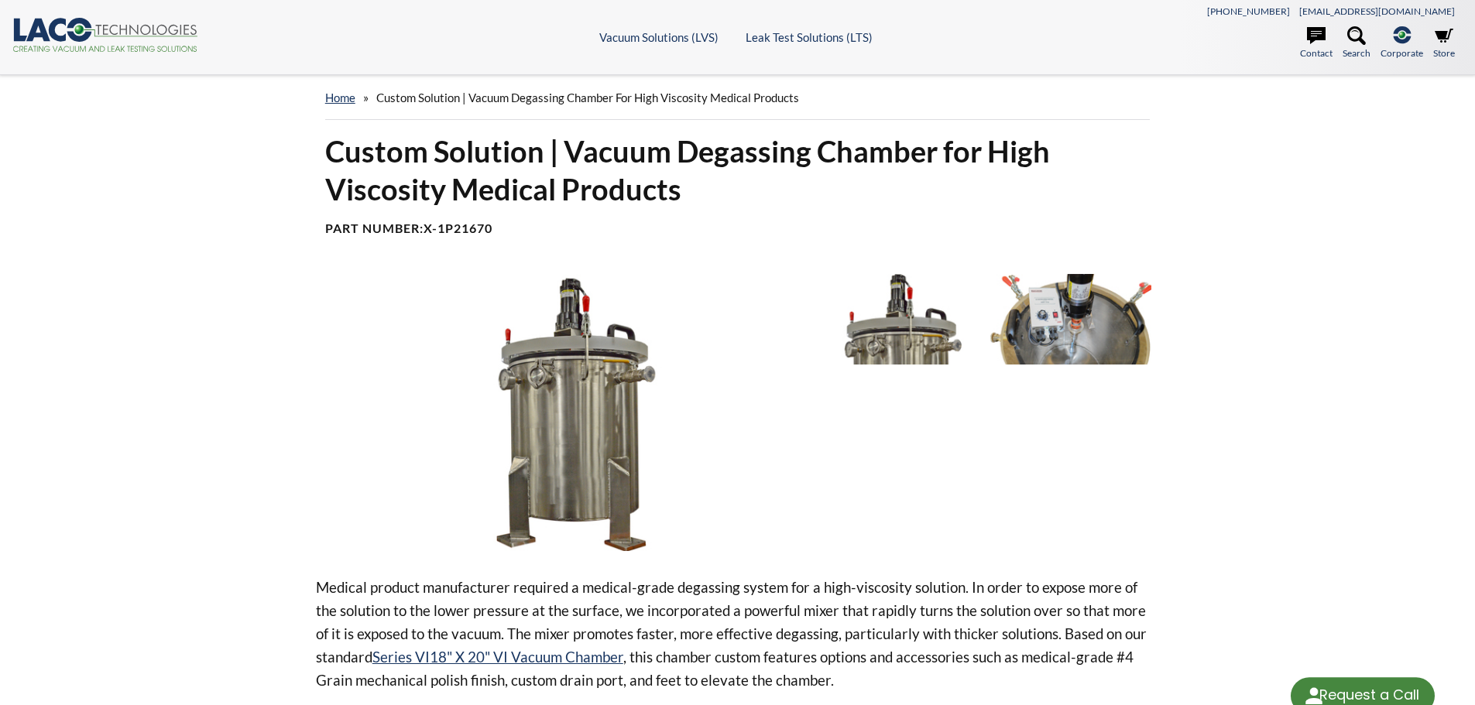 The width and height of the screenshot is (1475, 705). What do you see at coordinates (458, 228) in the screenshot?
I see `b: X-1P21670` at bounding box center [458, 228].